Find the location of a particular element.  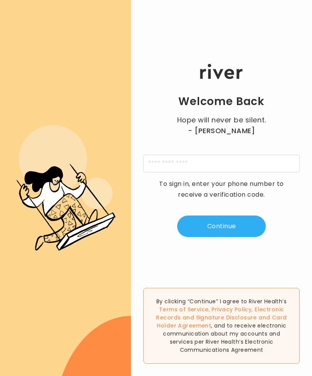

p: To sign in, enter your phone number to receive a verification code. is located at coordinates (221, 189).